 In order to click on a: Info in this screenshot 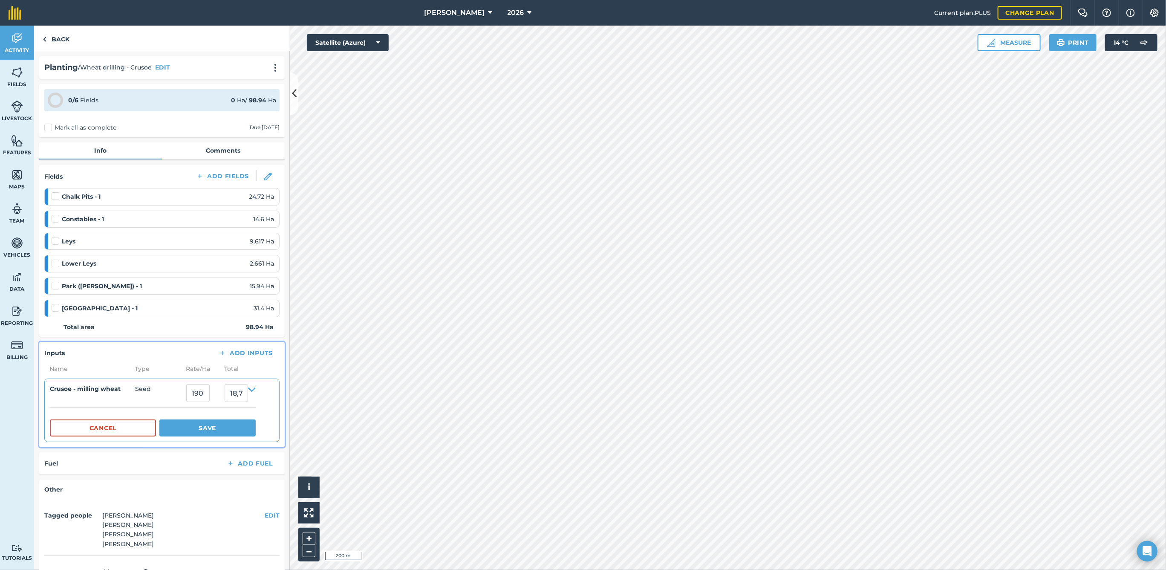, I will do `click(101, 150)`.